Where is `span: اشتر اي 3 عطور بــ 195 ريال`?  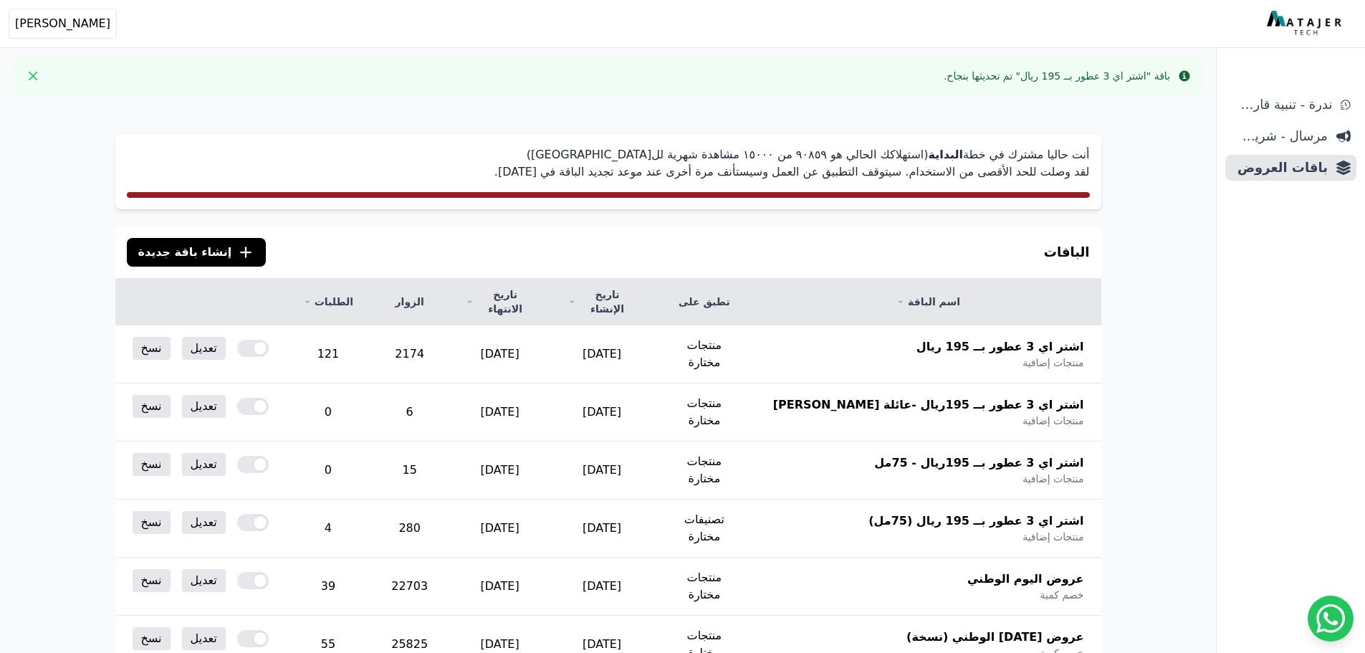
span: اشتر اي 3 عطور بــ 195 ريال is located at coordinates (1000, 347).